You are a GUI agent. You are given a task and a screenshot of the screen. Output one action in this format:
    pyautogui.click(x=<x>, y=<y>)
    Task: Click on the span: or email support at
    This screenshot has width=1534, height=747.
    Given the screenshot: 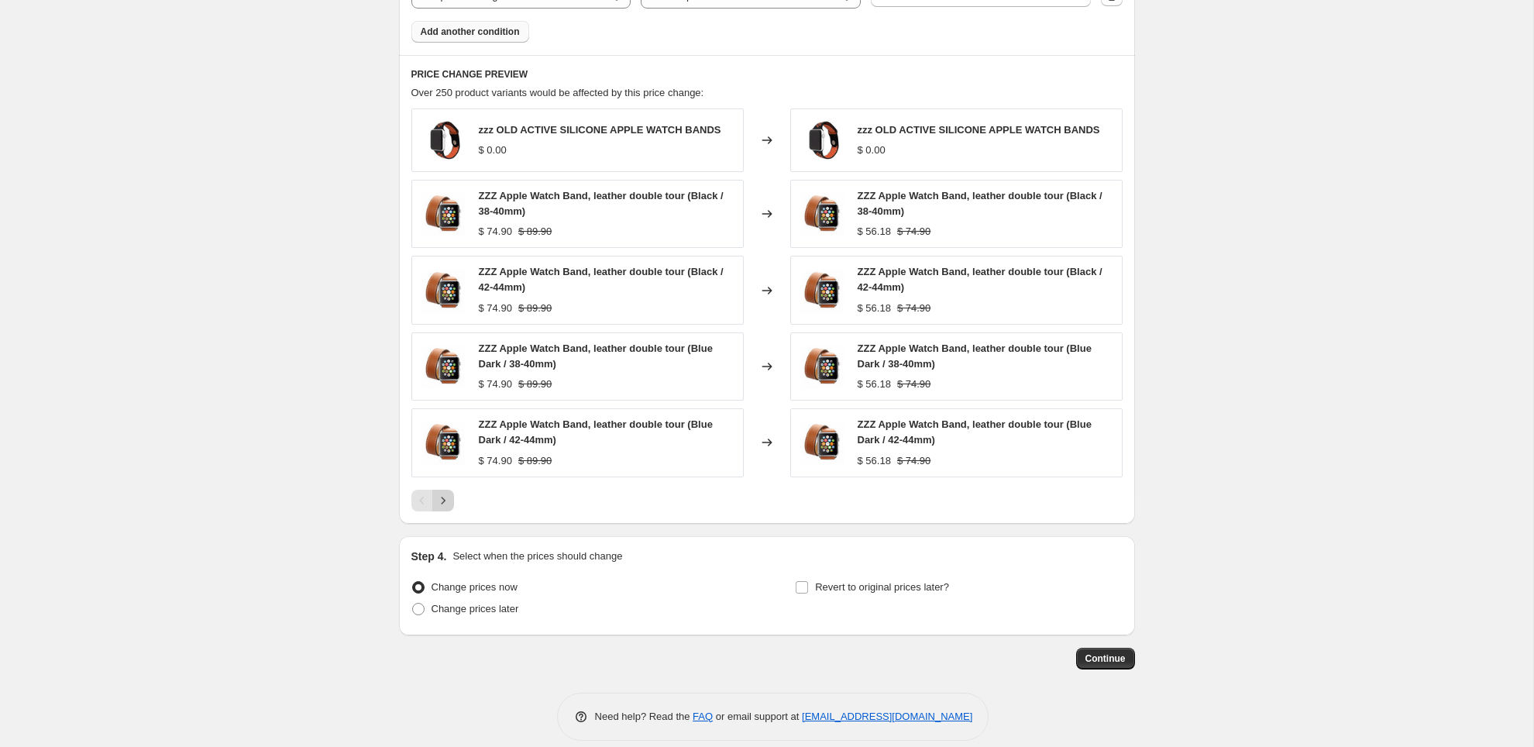 What is the action you would take?
    pyautogui.click(x=757, y=716)
    